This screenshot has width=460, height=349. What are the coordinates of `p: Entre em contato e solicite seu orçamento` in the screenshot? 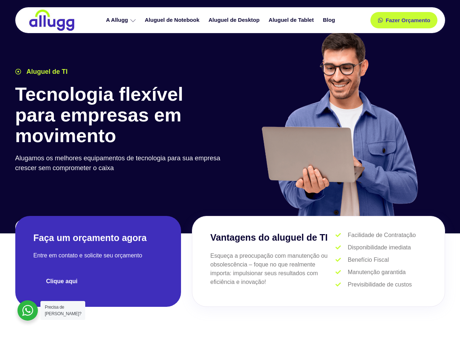 It's located at (98, 256).